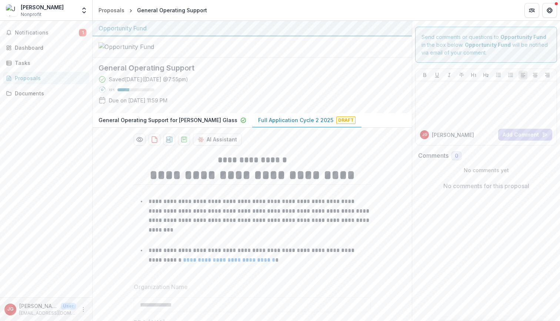  Describe the element at coordinates (47, 33) in the screenshot. I see `span: Notifications` at that location.